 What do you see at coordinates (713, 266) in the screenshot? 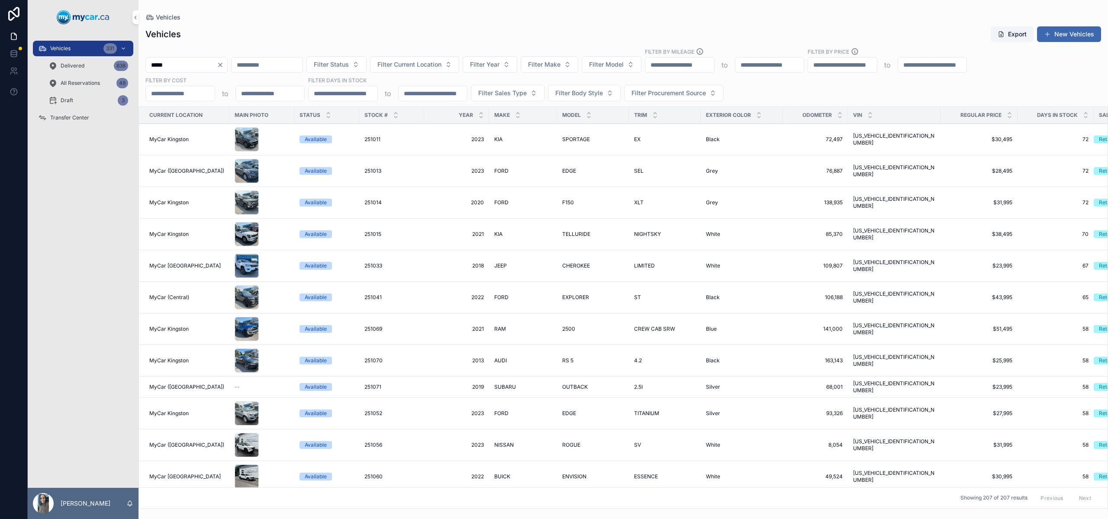
I see `span: White` at bounding box center [713, 266].